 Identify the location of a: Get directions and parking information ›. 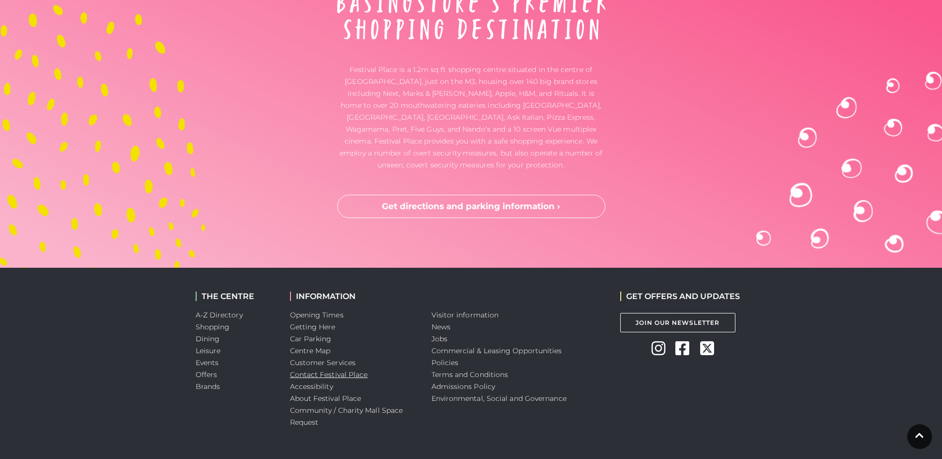
(471, 207).